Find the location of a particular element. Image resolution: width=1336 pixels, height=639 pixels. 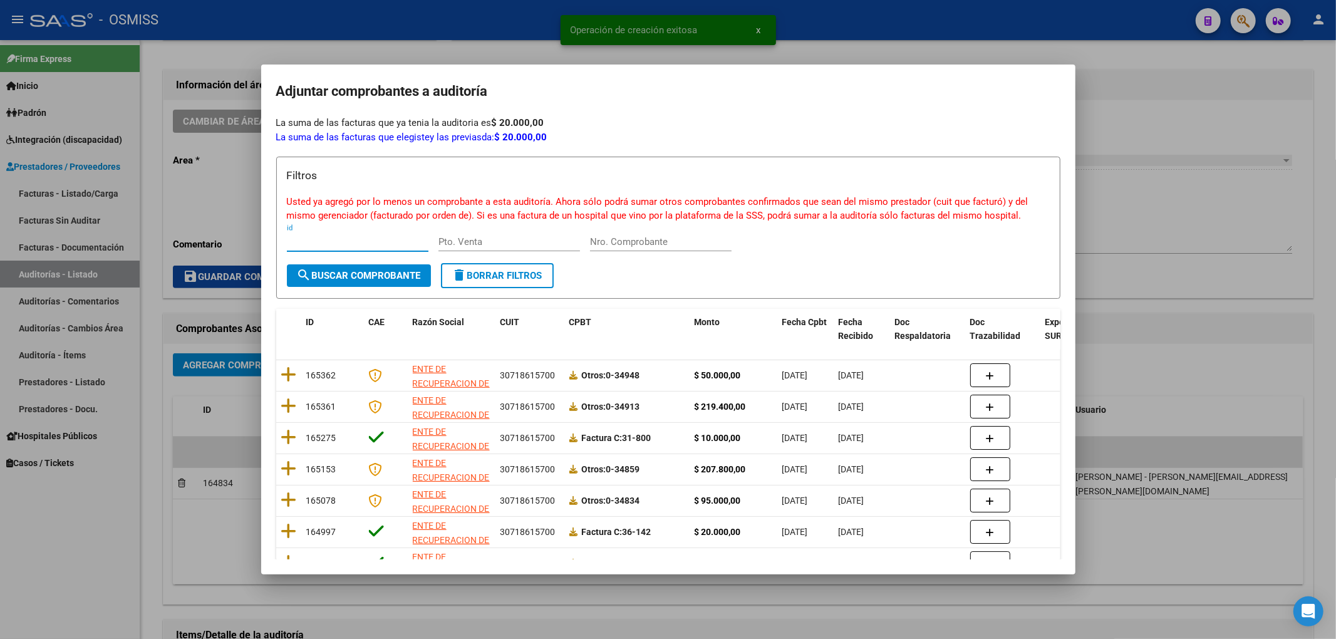

button: Borrar Filtros is located at coordinates (497, 276).